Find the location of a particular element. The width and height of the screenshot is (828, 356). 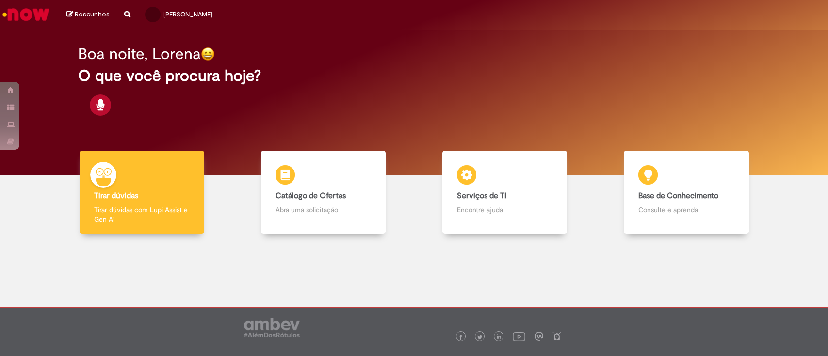

img: logo_footer_ambev_rotulo_gray.png is located at coordinates (272, 328).